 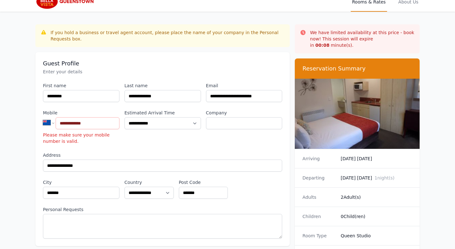 What do you see at coordinates (162, 155) in the screenshot?
I see `label: Address` at bounding box center [162, 155].